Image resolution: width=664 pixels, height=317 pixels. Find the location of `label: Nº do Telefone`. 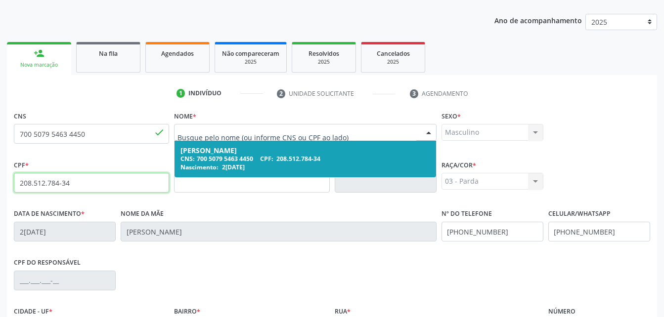

label: Nº do Telefone is located at coordinates (467, 214).